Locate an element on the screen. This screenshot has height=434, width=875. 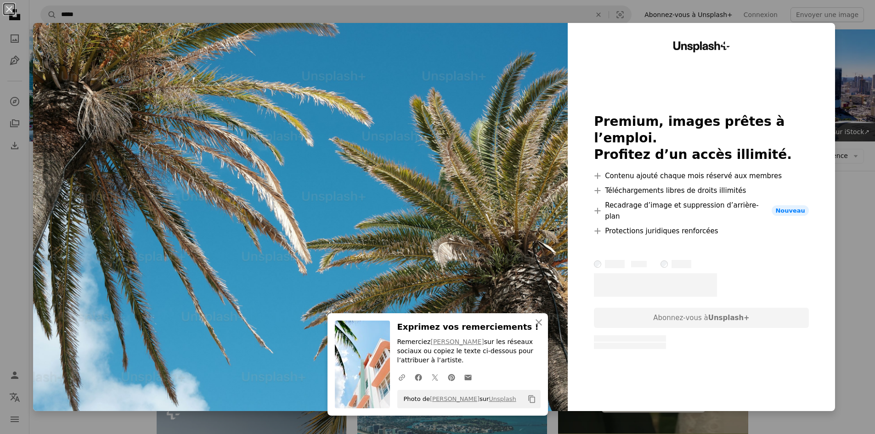
h2: Premium, images prêtes à l’emploi. Profitez d’un accès illimité. is located at coordinates (701, 138).